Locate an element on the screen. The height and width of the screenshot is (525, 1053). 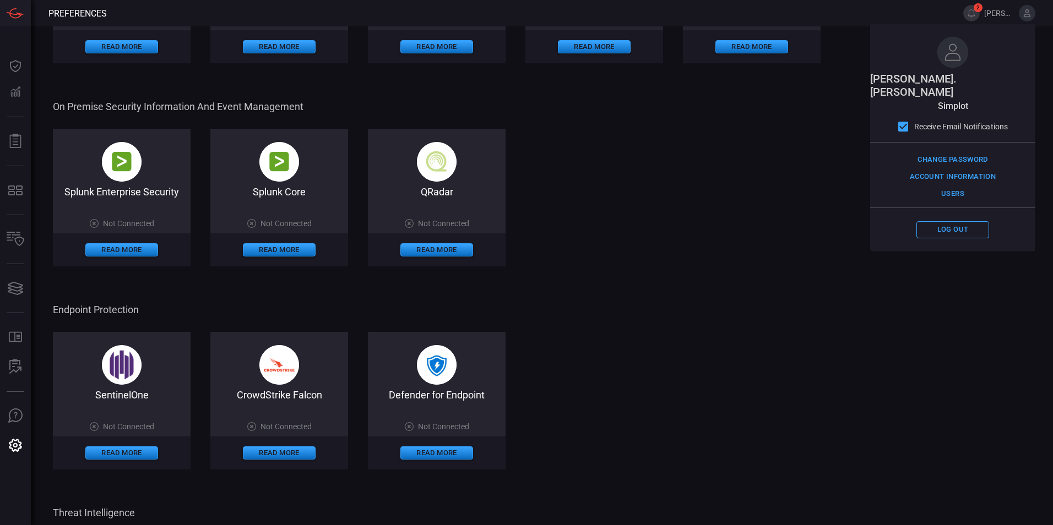
div: Splunk Core is located at coordinates (279, 192).